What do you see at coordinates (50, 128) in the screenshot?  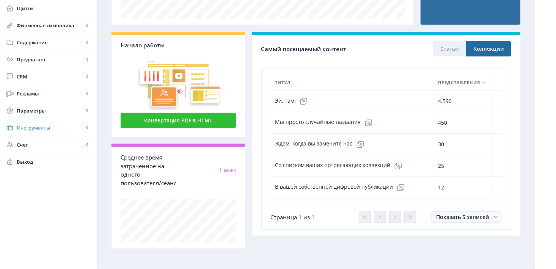 I see `span: Инструменты` at bounding box center [50, 128].